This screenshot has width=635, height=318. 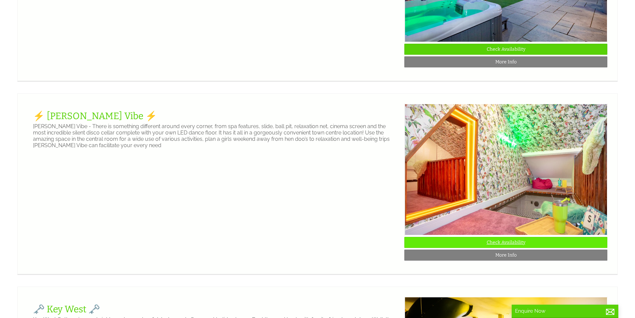 What do you see at coordinates (66, 309) in the screenshot?
I see `a: 🗝️ Key West 🗝️` at bounding box center [66, 309].